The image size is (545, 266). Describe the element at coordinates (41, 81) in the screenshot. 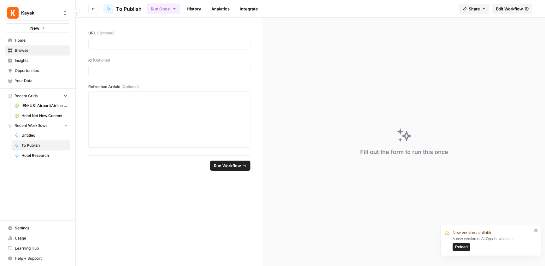

I see `span: Your Data` at that location.